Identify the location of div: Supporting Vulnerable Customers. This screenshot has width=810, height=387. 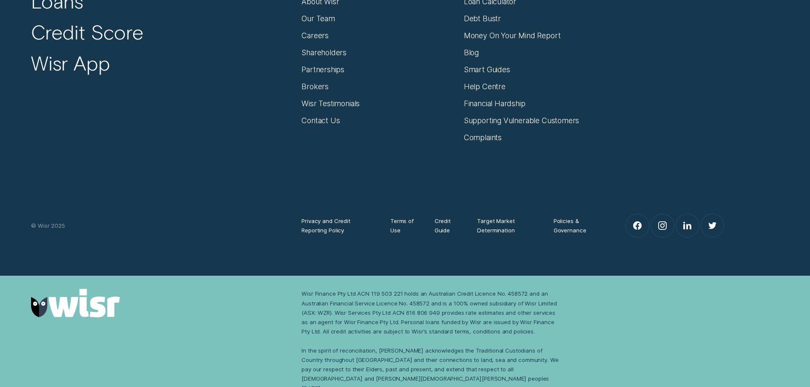
(522, 121).